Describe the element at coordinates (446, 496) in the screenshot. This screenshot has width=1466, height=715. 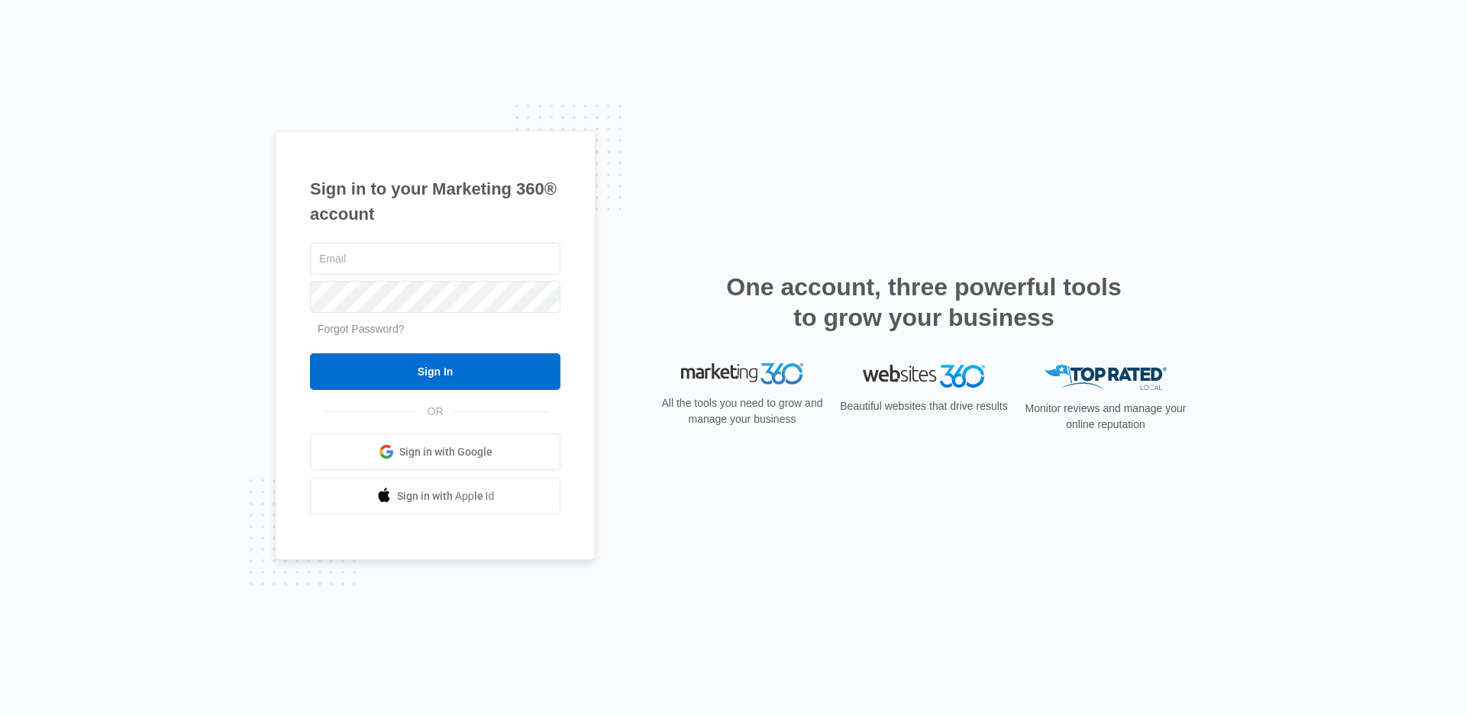
I see `span: Sign in with Apple Id` at that location.